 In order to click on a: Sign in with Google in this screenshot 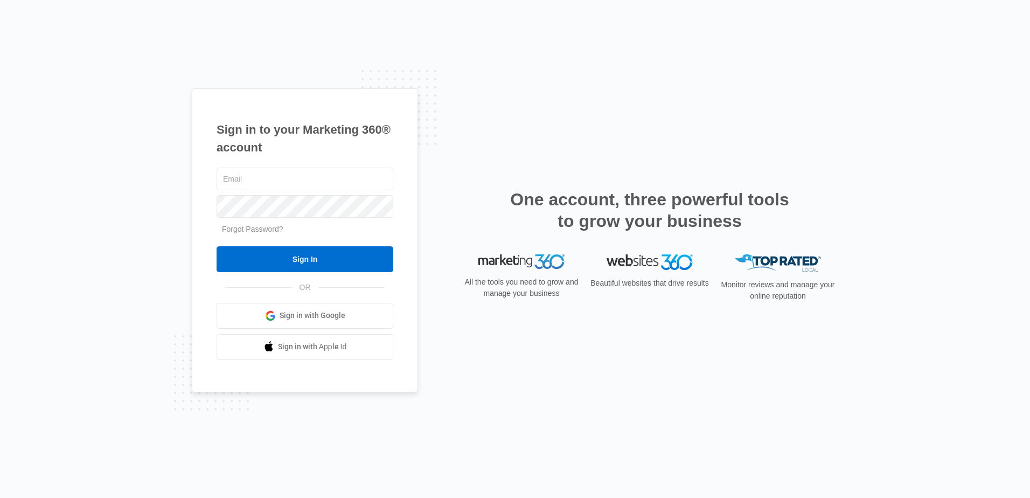, I will do `click(305, 316)`.